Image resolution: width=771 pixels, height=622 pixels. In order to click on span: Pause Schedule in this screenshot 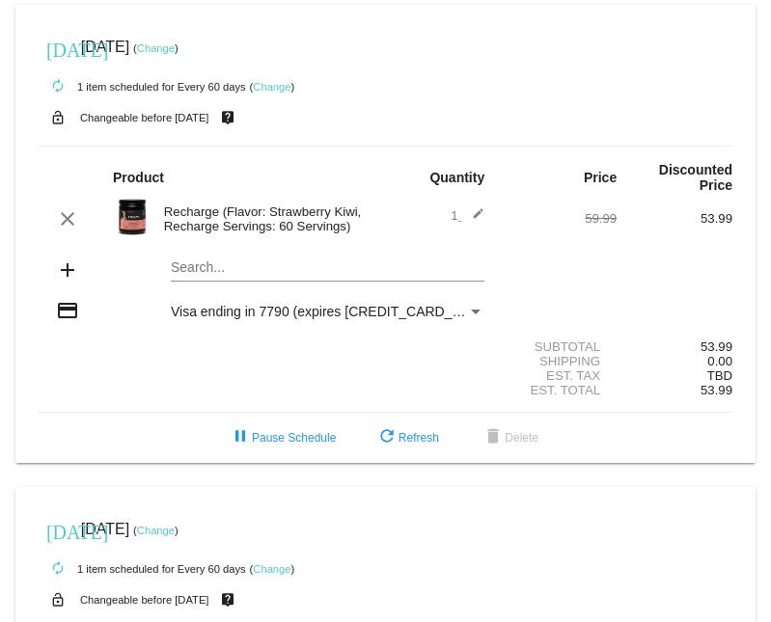, I will do `click(282, 438)`.